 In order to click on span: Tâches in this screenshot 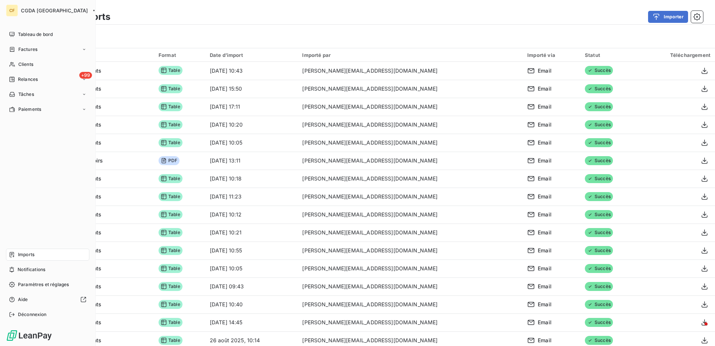, I will do `click(26, 94)`.